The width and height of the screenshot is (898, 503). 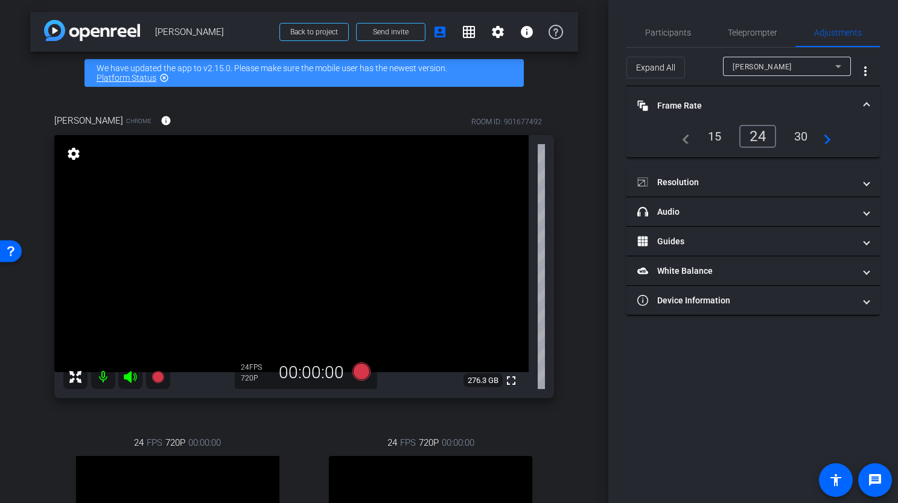 I want to click on div: 15, so click(x=715, y=136).